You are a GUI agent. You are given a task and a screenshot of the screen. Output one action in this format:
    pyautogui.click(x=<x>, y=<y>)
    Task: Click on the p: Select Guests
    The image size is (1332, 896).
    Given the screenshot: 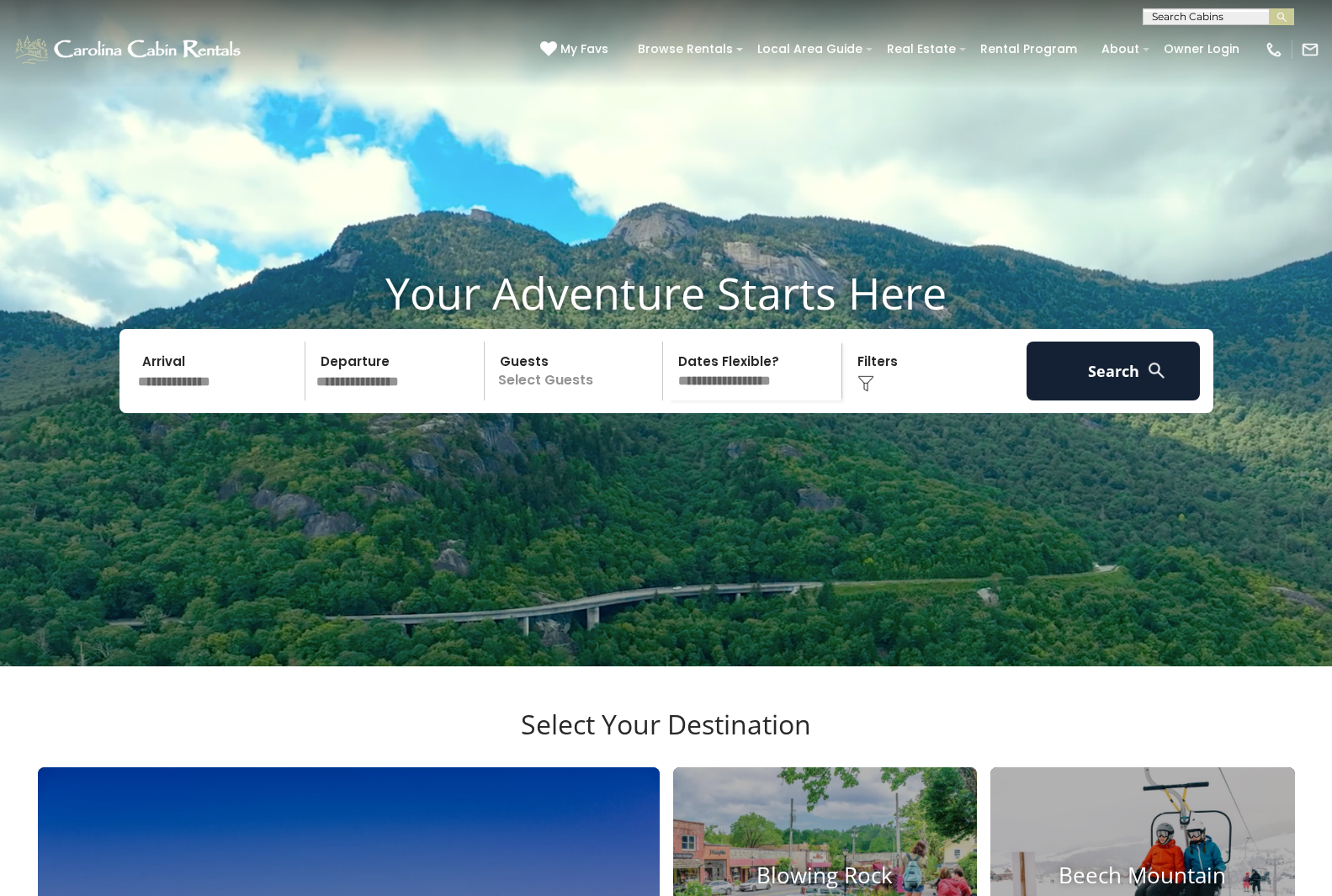 What is the action you would take?
    pyautogui.click(x=577, y=371)
    